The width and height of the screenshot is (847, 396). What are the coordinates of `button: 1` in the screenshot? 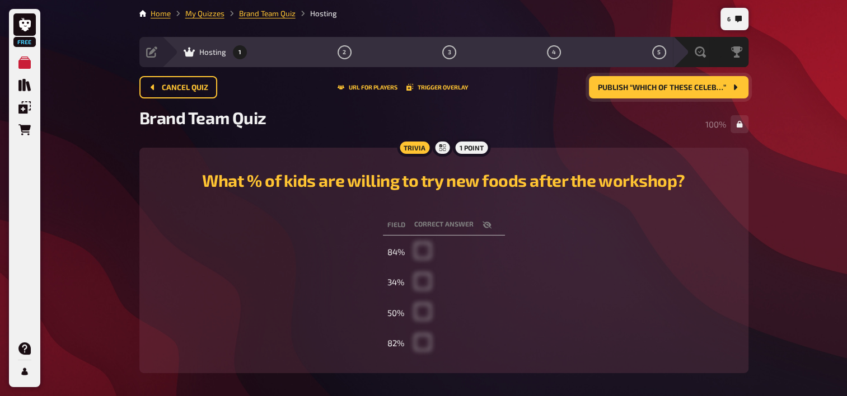 It's located at (239, 52).